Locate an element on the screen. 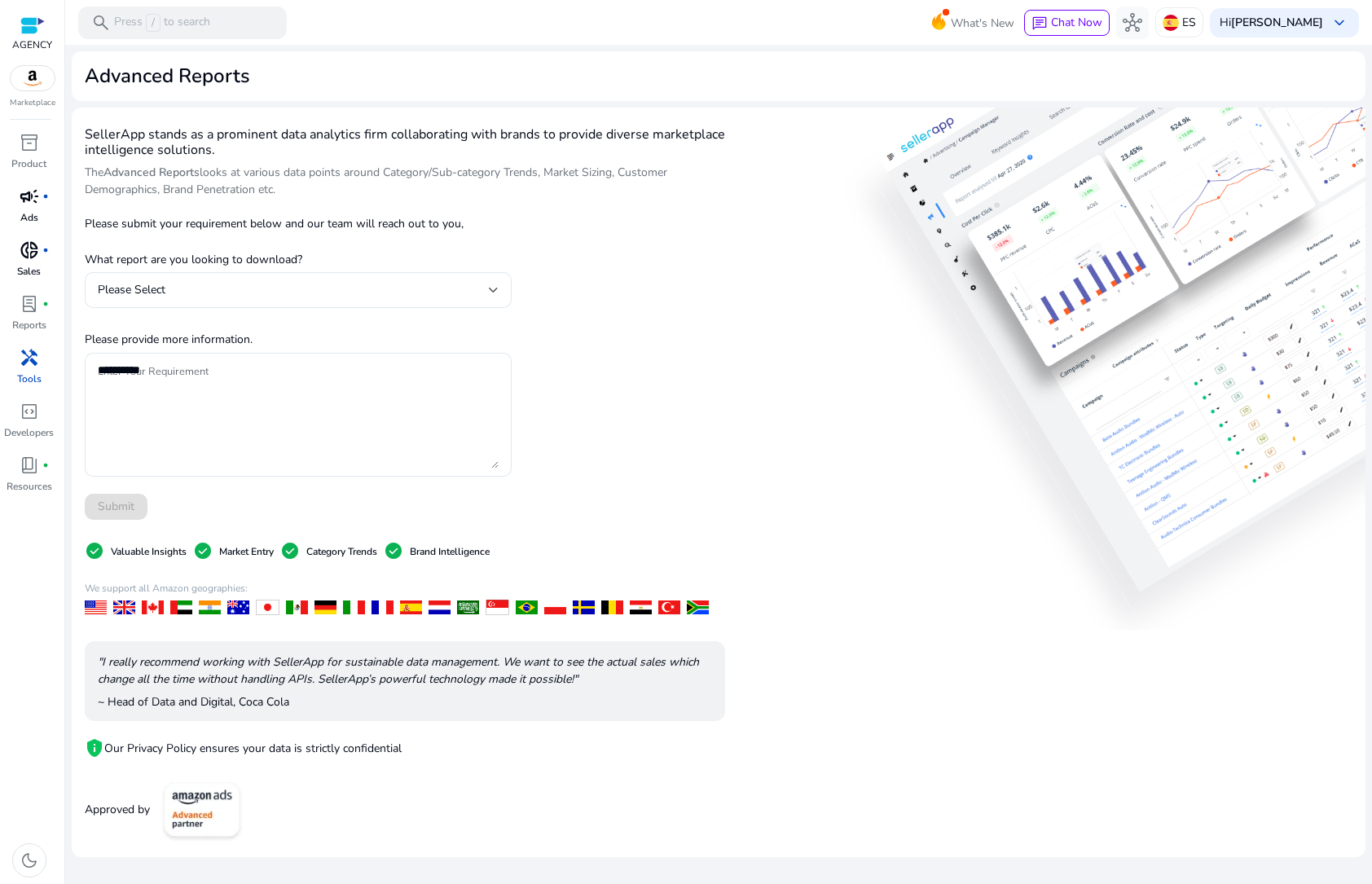  span: code_blocks is located at coordinates (29, 412).